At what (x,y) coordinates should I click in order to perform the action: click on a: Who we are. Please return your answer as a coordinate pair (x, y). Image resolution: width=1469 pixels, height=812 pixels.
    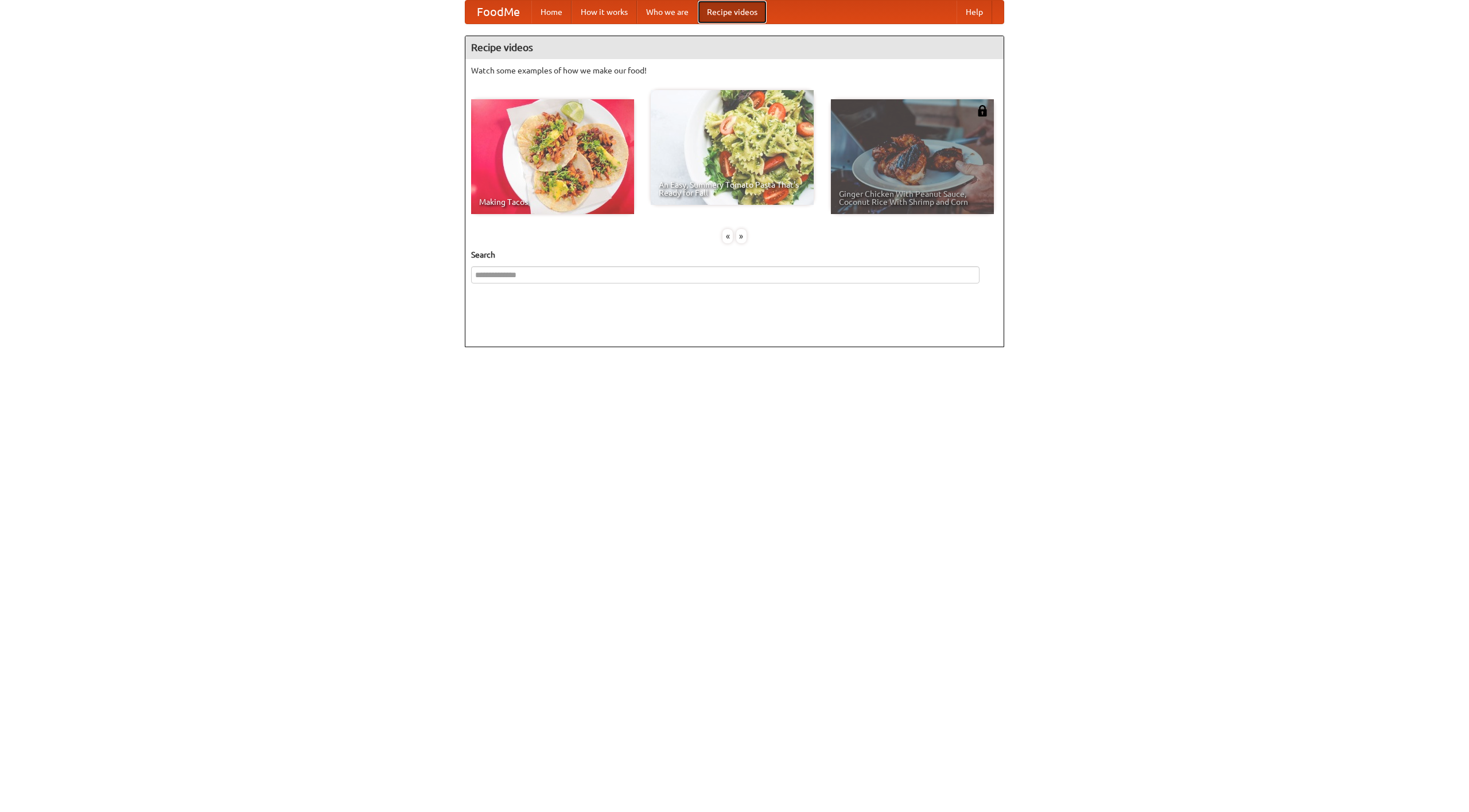
    Looking at the image, I should click on (667, 12).